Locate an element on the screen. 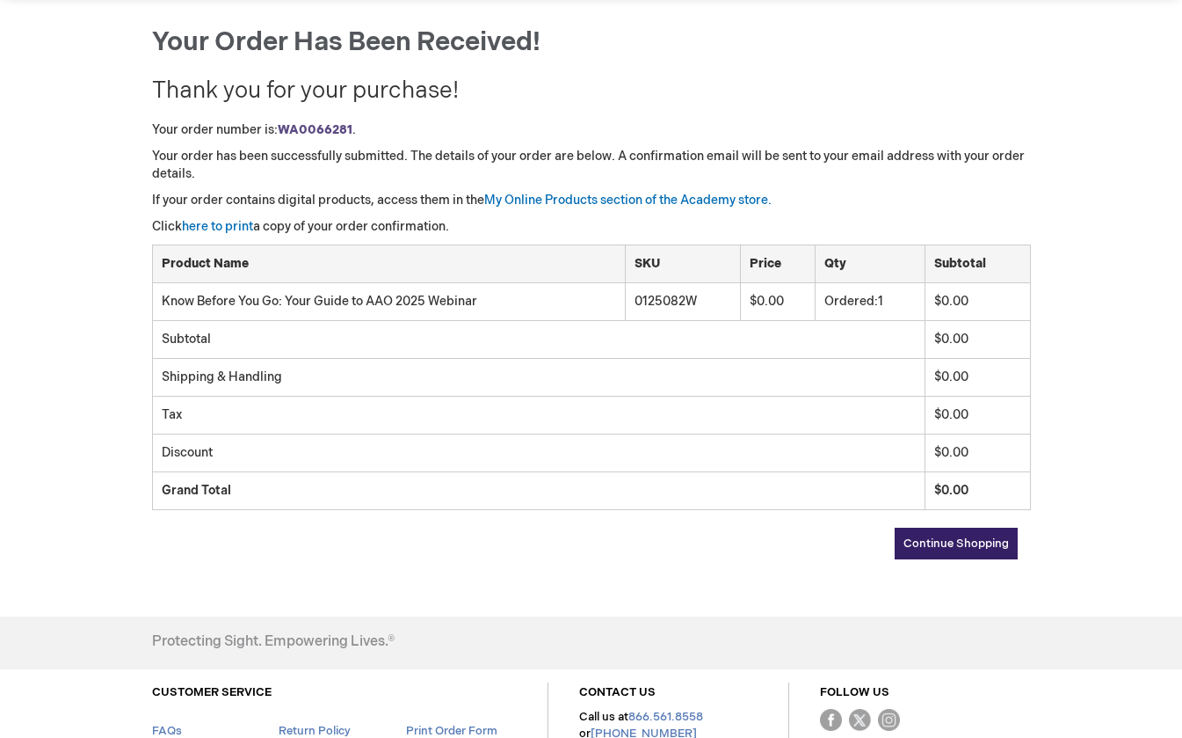  td: Tax is located at coordinates (538, 415).